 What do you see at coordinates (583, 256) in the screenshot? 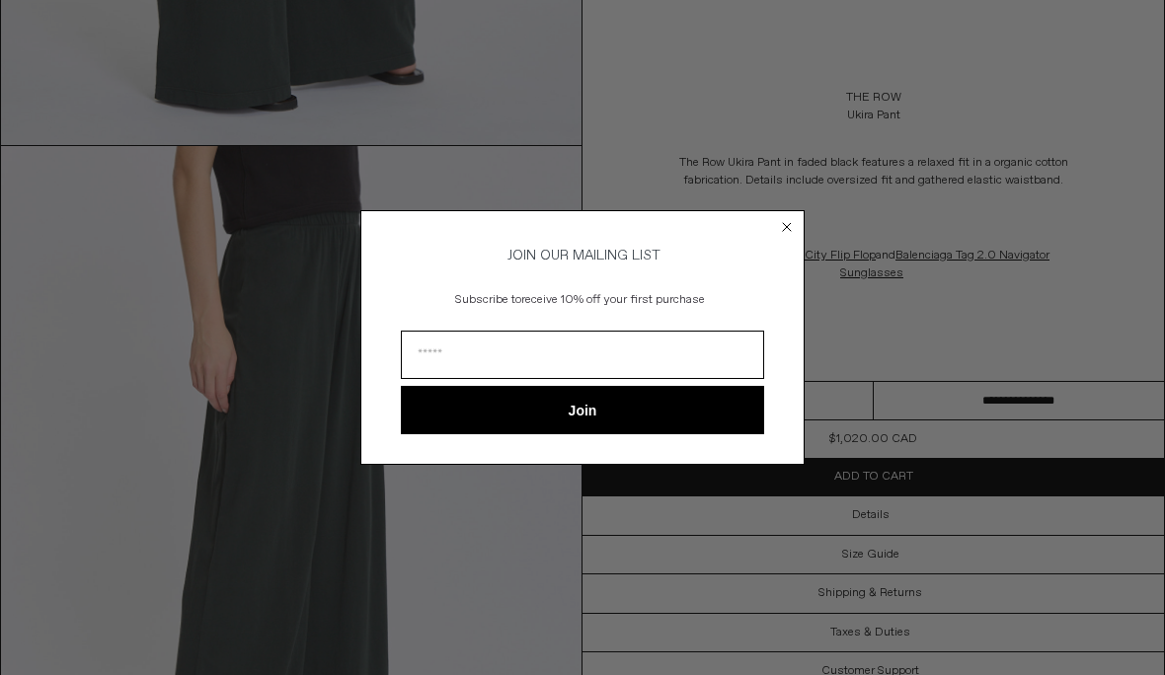
I see `span: JOIN OUR MAILING LIST` at bounding box center [583, 256].